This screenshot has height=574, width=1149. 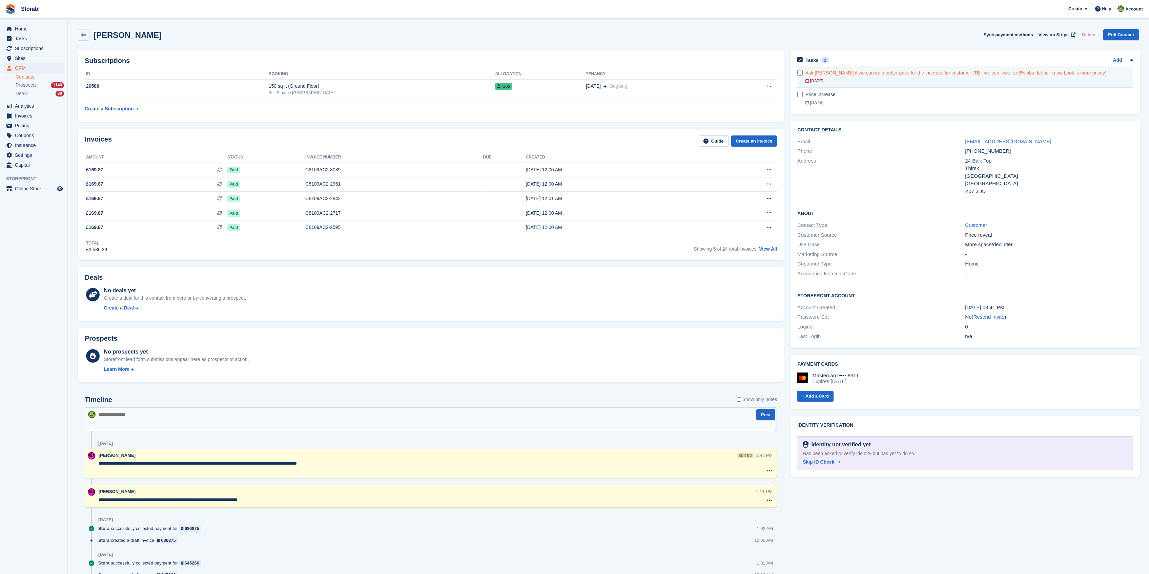 I want to click on img: stora-icon-8386f47178a22dfd0bd8f6a31ec36ba5ce8667c1dd55bd0f319d3a0aa187defe.svg, so click(x=11, y=9).